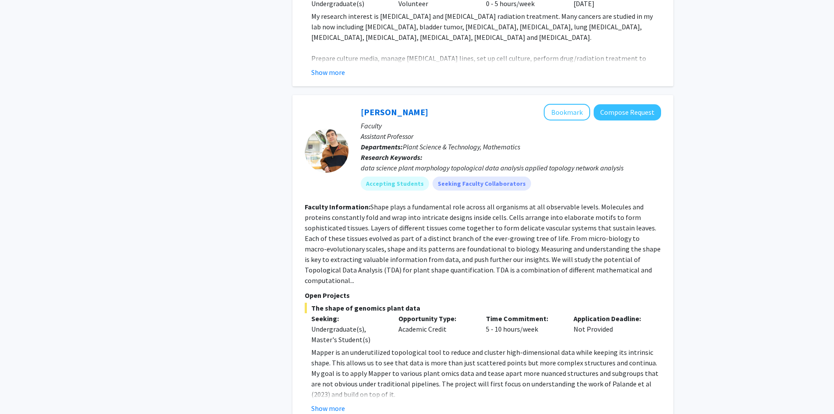 The width and height of the screenshot is (834, 414). I want to click on div: data science plant morphology topological data analysis applied topology network analysis, so click(511, 168).